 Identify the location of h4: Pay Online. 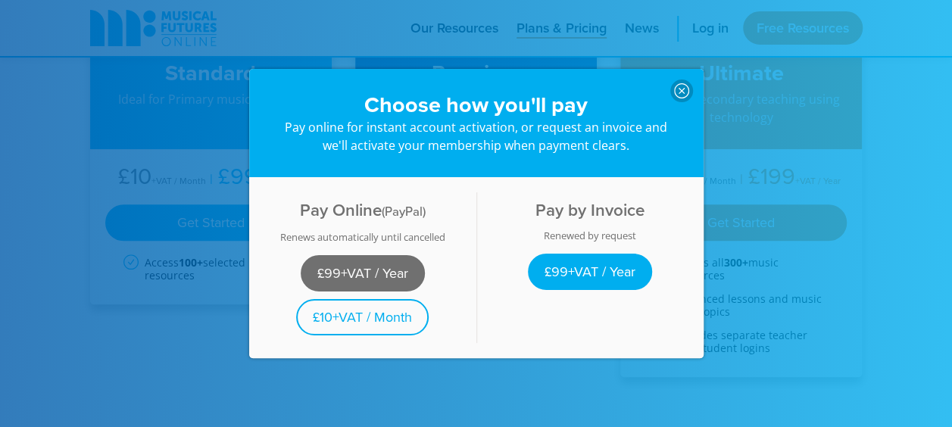
(363, 211).